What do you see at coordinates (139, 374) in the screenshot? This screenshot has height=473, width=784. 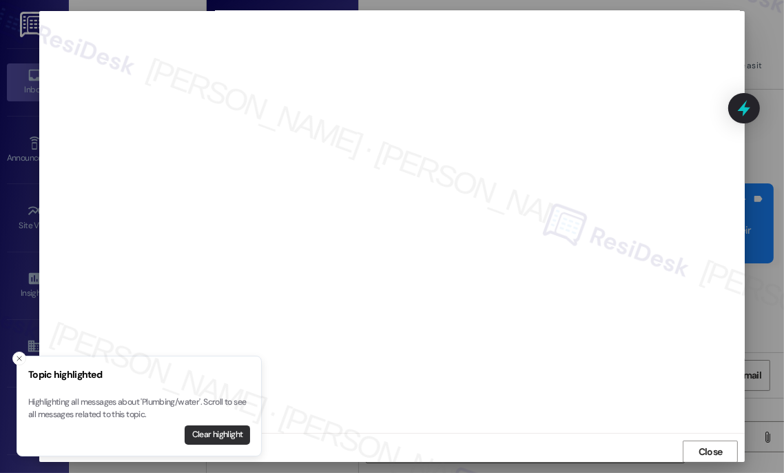 I see `h3: Topic highlighted` at bounding box center [139, 374].